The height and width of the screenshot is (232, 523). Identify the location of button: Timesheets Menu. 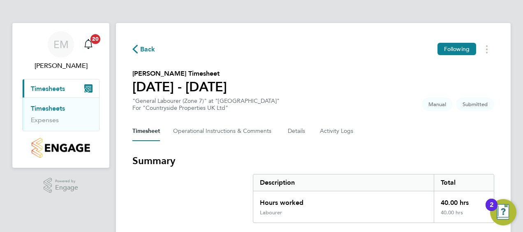
(487, 49).